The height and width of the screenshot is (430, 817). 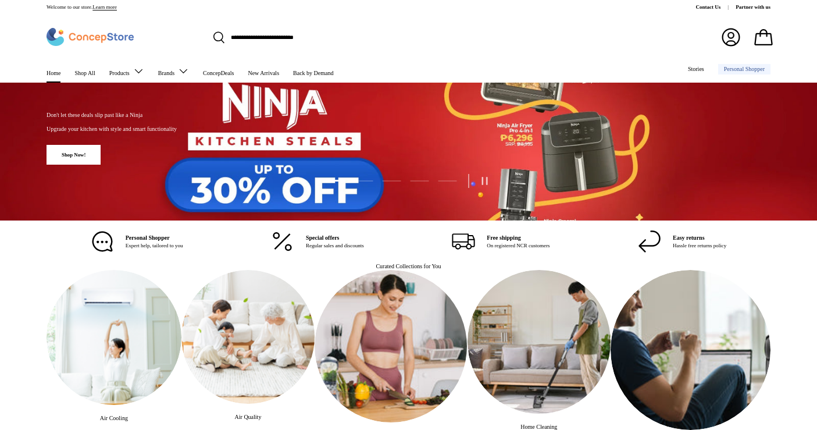 I want to click on a: Free shipping On registered NCR customers, so click(x=501, y=241).